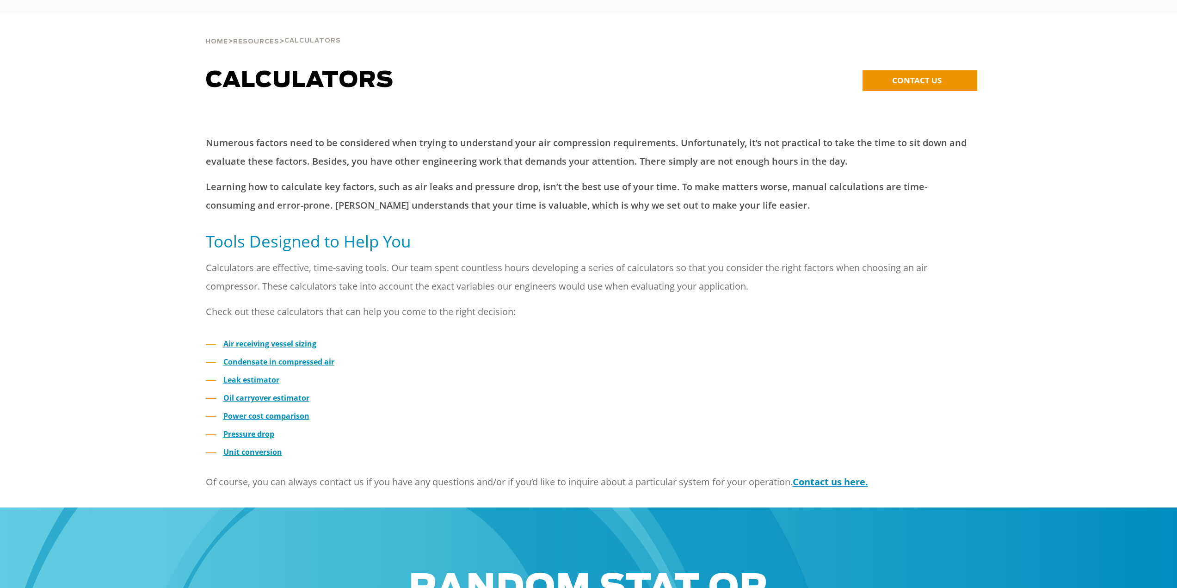 The height and width of the screenshot is (588, 1177). I want to click on a: Contact us here., so click(830, 481).